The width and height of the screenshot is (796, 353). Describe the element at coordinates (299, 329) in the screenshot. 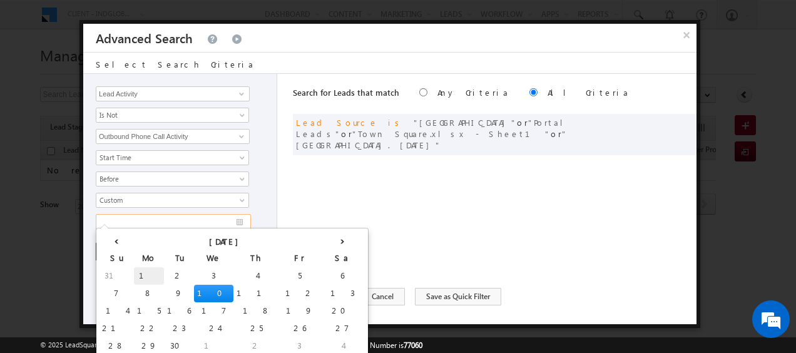

I see `td: 26` at that location.